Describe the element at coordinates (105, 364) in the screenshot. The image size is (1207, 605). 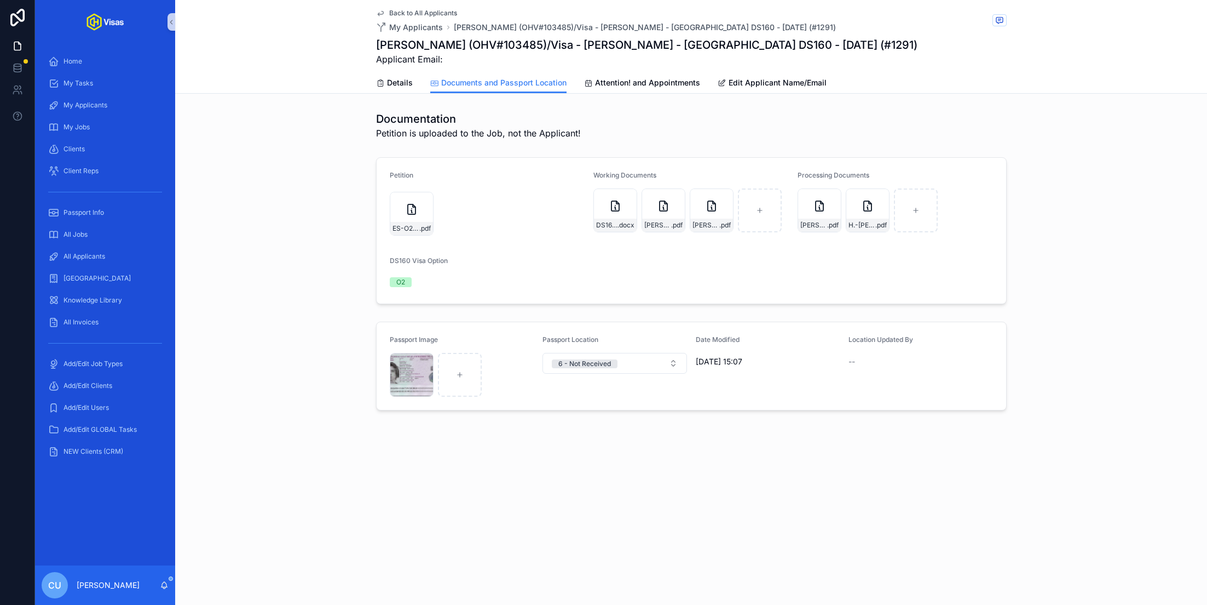
I see `a: Add/Edit Job Types` at that location.